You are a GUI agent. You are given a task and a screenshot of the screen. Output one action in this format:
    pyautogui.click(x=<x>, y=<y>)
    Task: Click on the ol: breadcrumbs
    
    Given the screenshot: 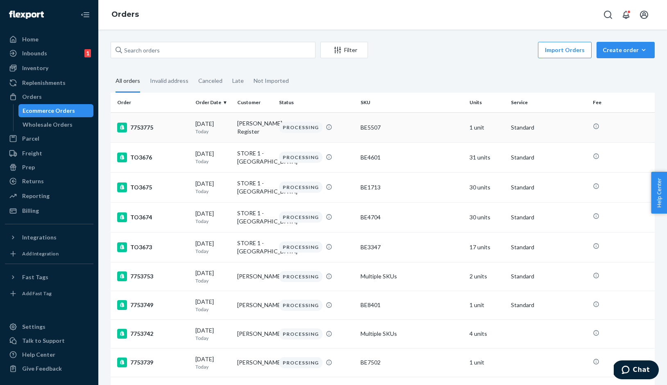 What is the action you would take?
    pyautogui.click(x=125, y=15)
    